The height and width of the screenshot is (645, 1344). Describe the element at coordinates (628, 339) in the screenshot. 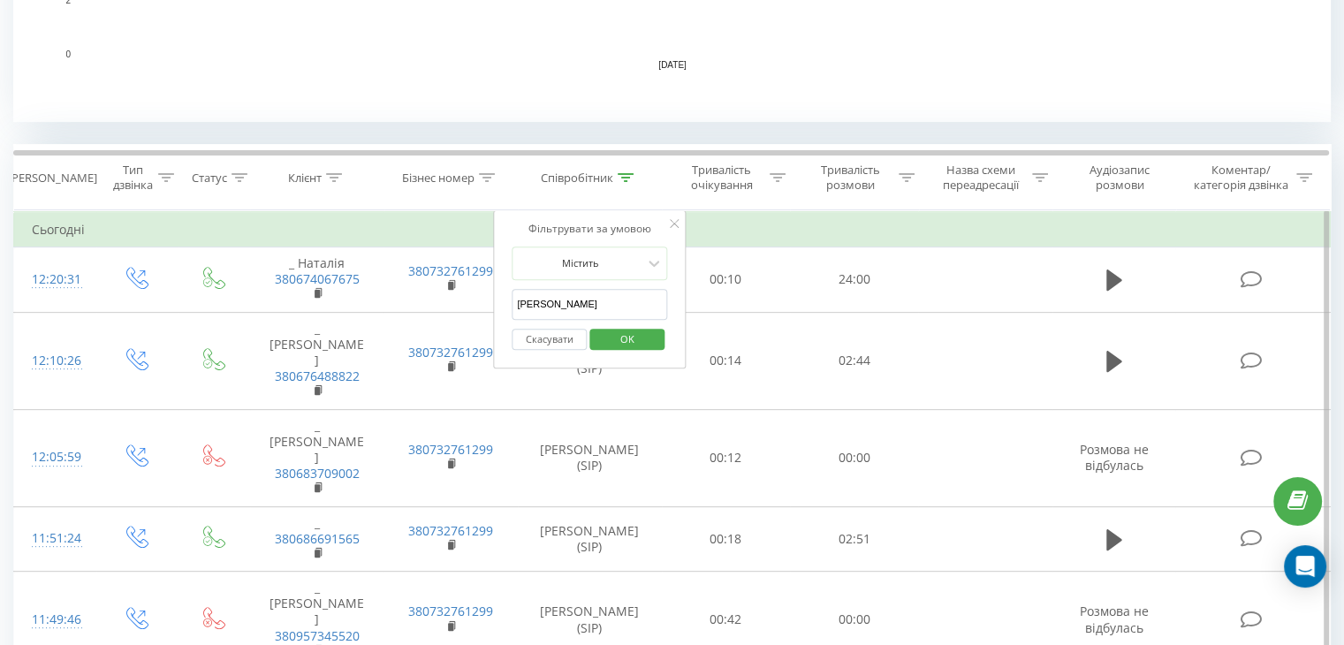

I see `span: OK` at that location.